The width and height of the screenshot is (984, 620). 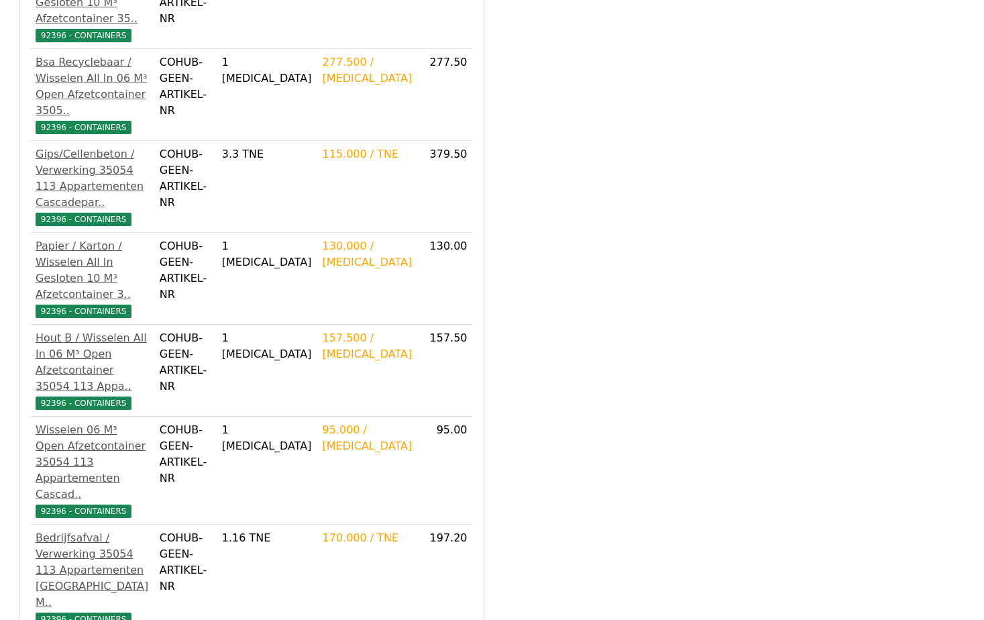 I want to click on a: Bsa Recyclebaar / Wisselen All In 06 M³ Open Afzetcontainer 3505..92396 - CONTAINERS, so click(x=92, y=95).